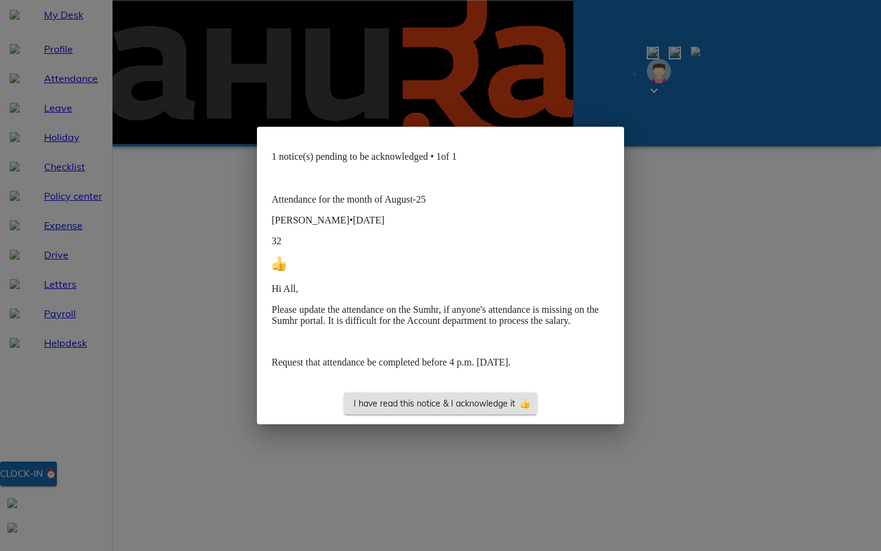  What do you see at coordinates (441, 289) in the screenshot?
I see `p: Hi All,` at bounding box center [441, 289].